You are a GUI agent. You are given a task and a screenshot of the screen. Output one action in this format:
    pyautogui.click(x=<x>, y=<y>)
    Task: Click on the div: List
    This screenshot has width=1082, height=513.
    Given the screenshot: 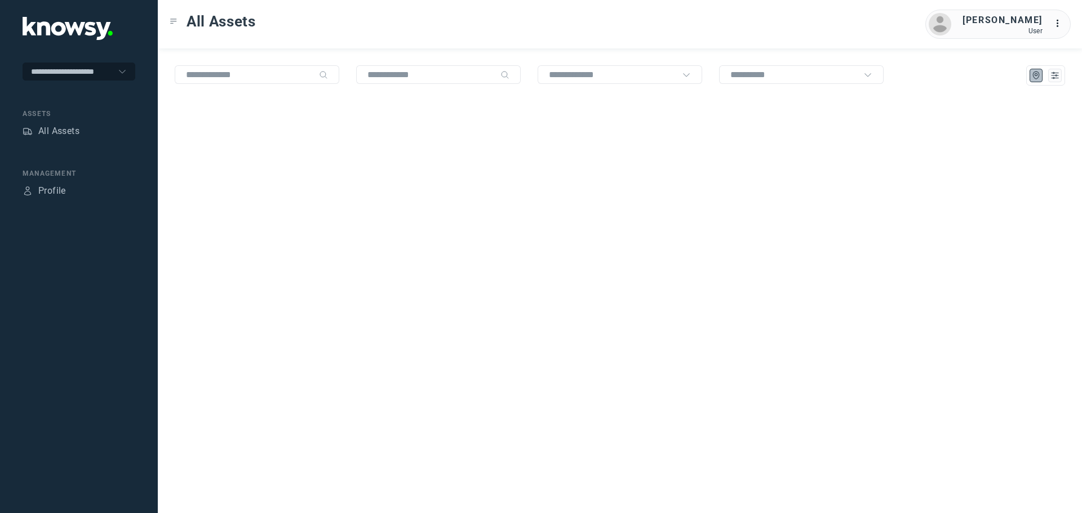 What is the action you would take?
    pyautogui.click(x=1055, y=76)
    